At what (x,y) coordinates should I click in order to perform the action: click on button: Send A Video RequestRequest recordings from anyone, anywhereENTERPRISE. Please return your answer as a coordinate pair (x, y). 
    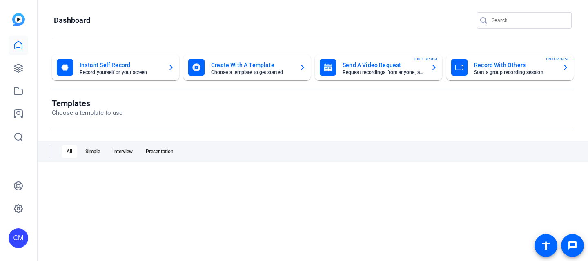
    Looking at the image, I should click on (379, 67).